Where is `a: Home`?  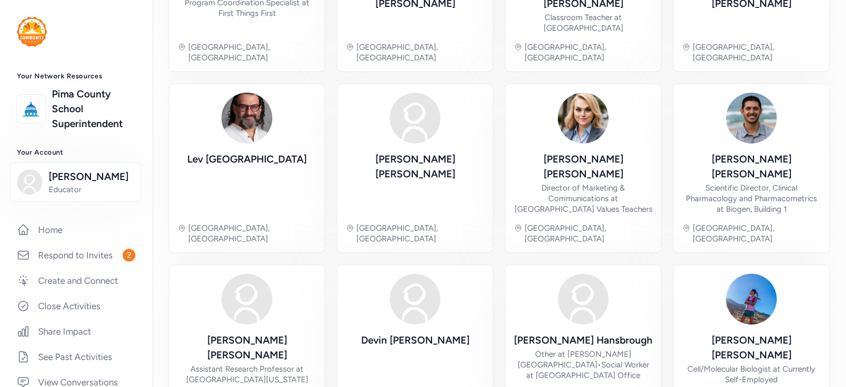
a: Home is located at coordinates (76, 230).